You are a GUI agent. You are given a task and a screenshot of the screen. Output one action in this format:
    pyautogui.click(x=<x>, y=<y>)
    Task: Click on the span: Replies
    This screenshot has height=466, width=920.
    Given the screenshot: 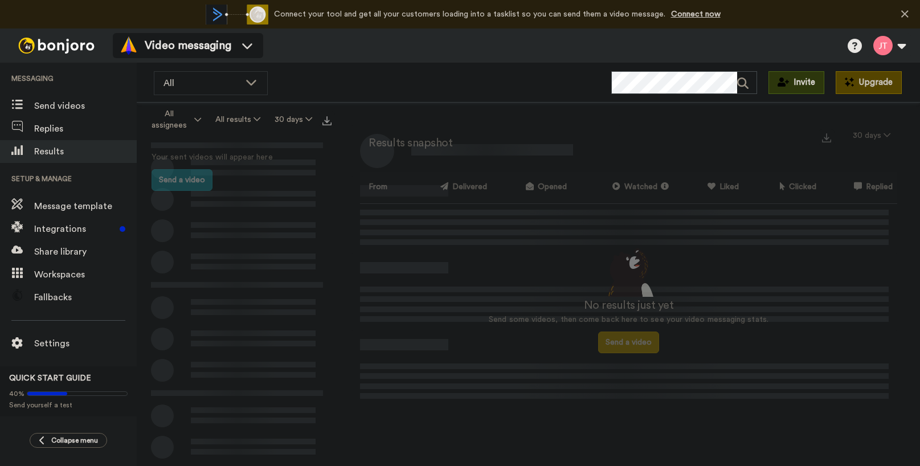 What is the action you would take?
    pyautogui.click(x=85, y=129)
    